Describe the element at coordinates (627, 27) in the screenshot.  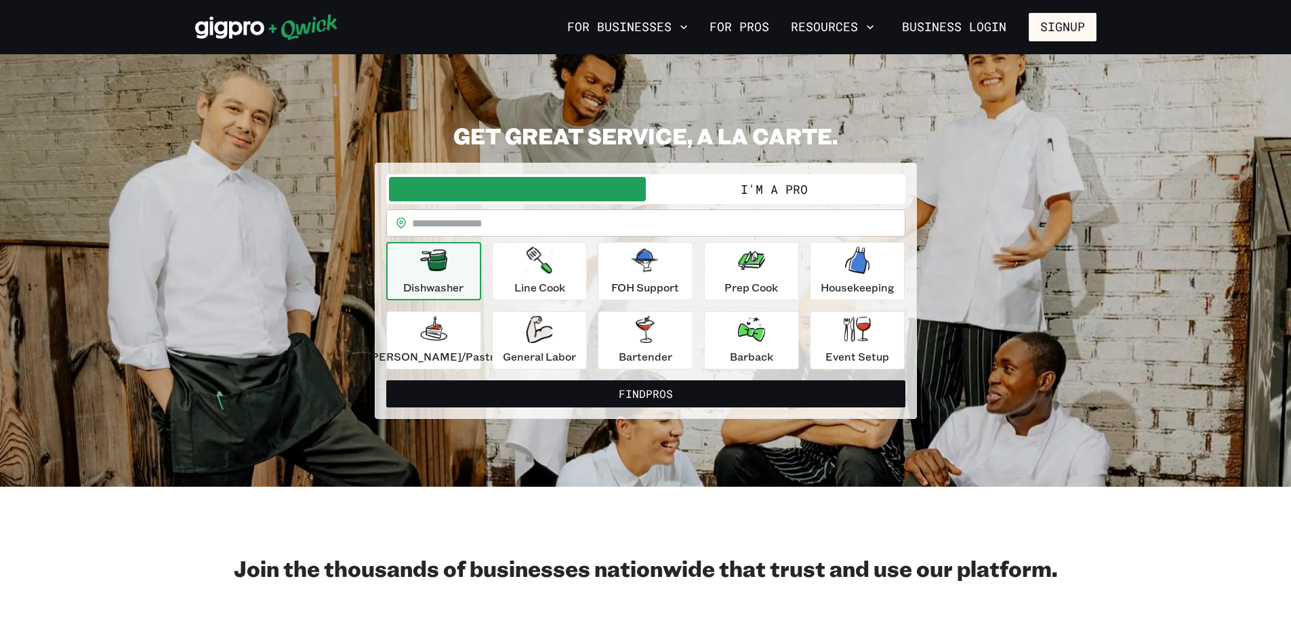
I see `button: For Businesses` at that location.